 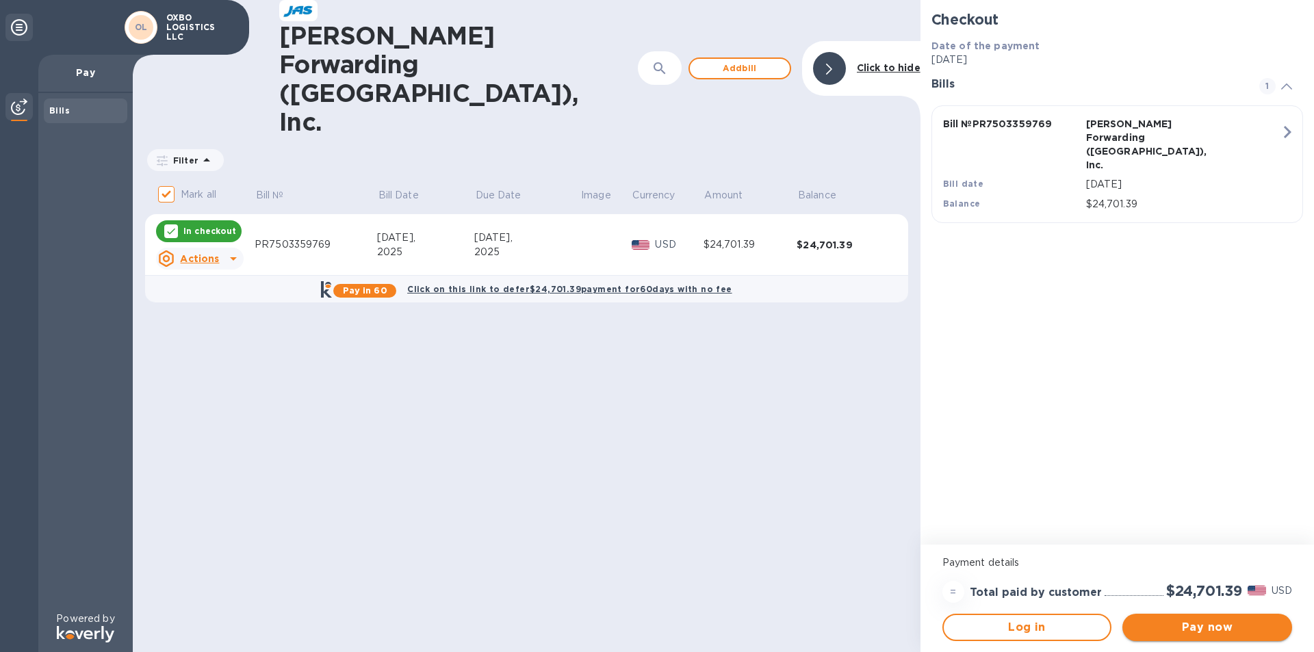 I want to click on p: Bill №, so click(x=270, y=195).